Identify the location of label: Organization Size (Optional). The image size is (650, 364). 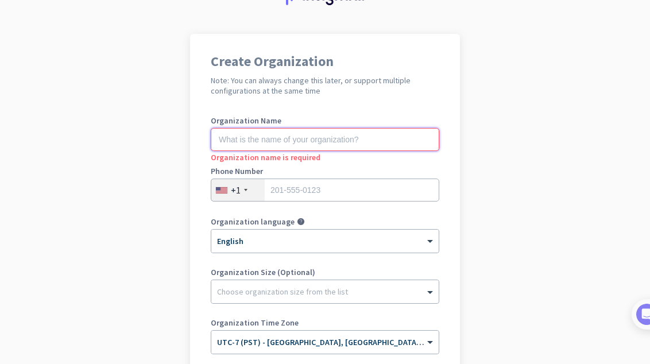
(325, 272).